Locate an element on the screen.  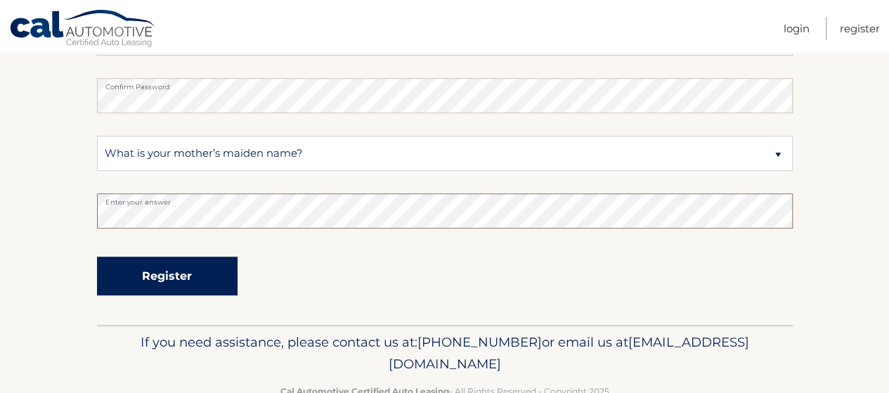
a: Register is located at coordinates (860, 28).